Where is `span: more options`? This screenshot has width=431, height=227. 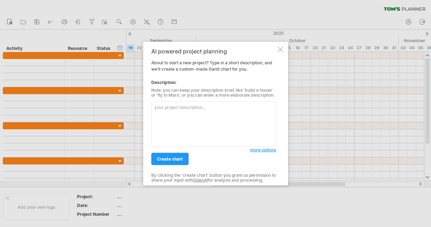 span: more options is located at coordinates (263, 150).